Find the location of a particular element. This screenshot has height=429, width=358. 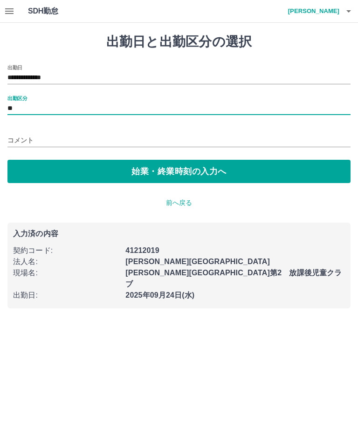

label: 出勤区分 is located at coordinates (17, 98).